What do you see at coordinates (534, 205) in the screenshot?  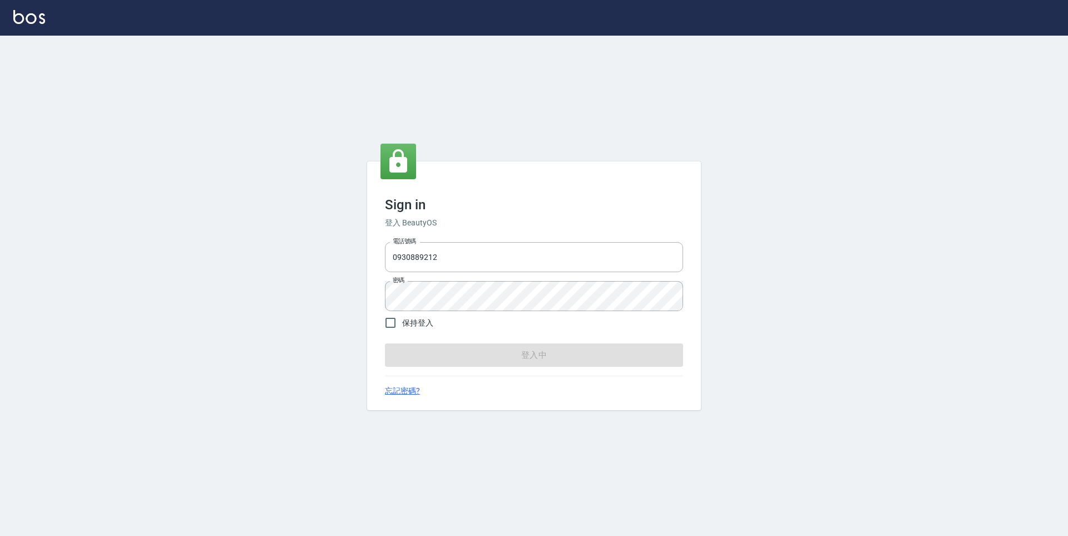 I see `h3: Sign in` at bounding box center [534, 205].